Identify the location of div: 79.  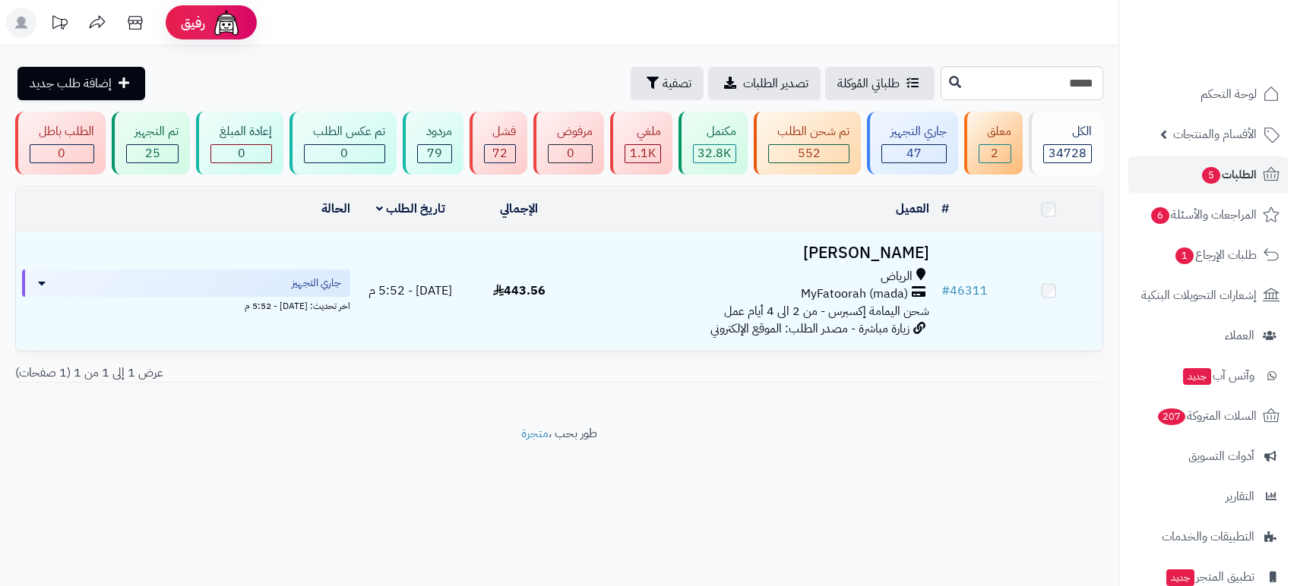
(435, 153).